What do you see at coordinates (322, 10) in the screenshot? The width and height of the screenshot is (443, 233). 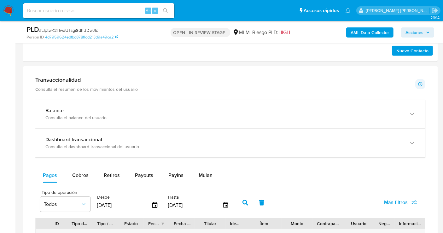 I see `span: Accesos rápidos` at bounding box center [322, 10].